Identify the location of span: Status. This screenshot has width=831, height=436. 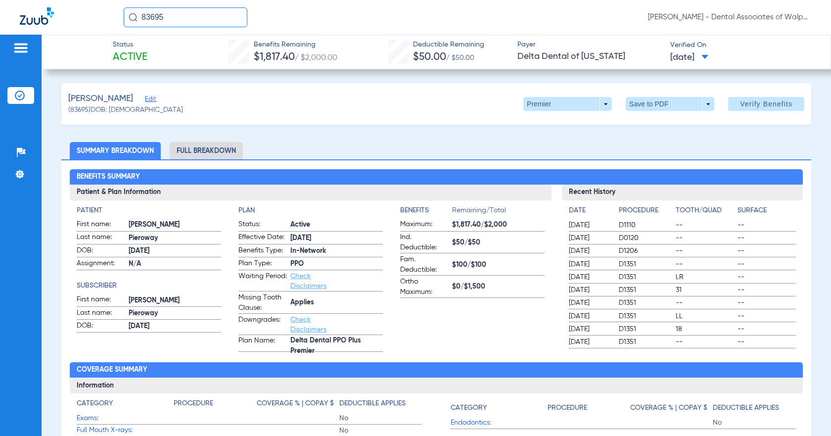
(130, 45).